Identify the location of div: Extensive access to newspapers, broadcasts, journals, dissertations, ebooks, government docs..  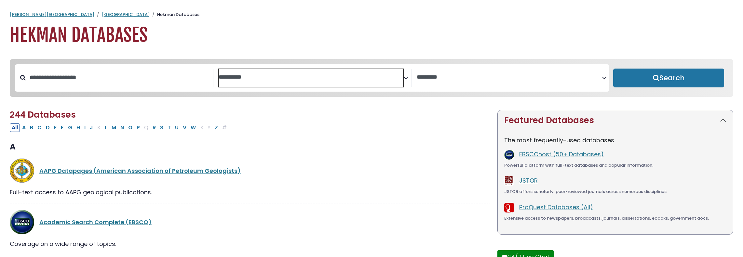
(615, 219).